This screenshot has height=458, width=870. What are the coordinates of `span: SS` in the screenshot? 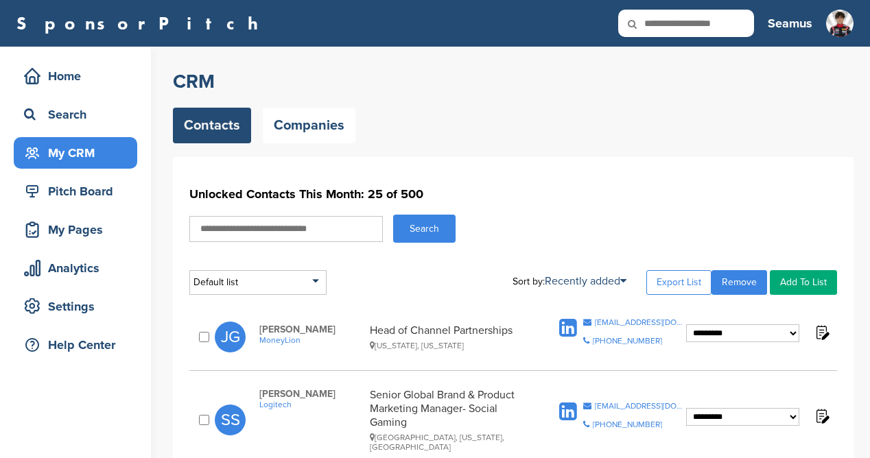 It's located at (230, 420).